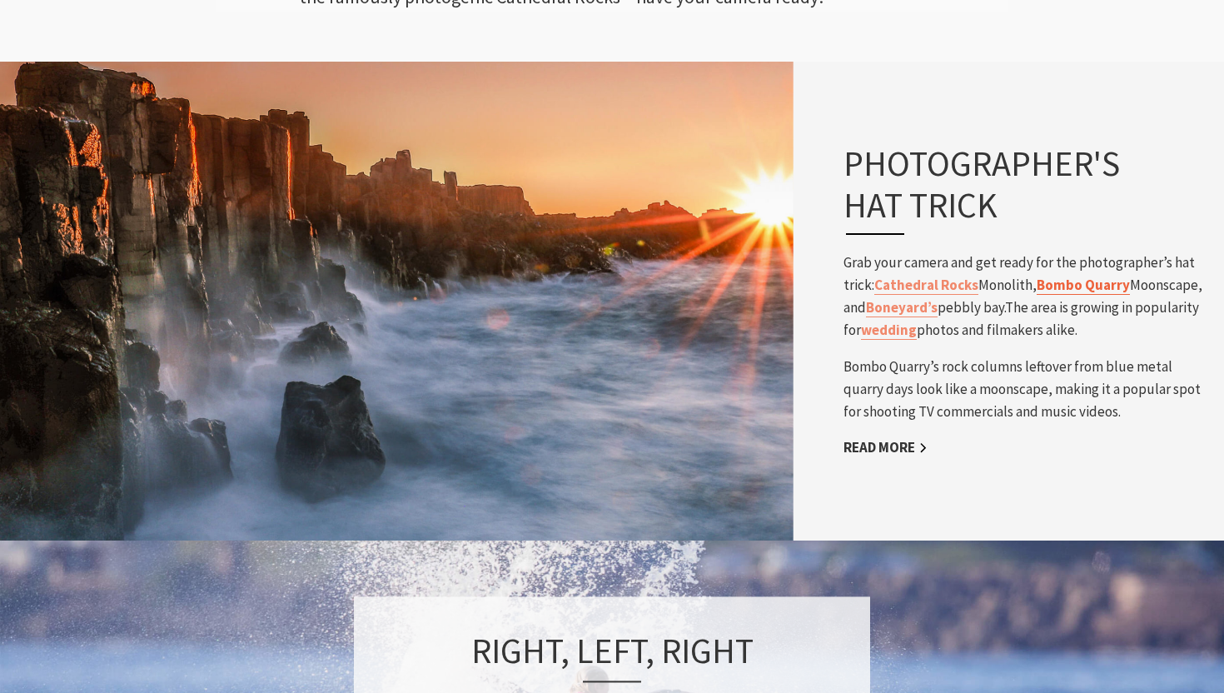 Image resolution: width=1224 pixels, height=693 pixels. I want to click on a: Bombo Quarry, so click(1084, 285).